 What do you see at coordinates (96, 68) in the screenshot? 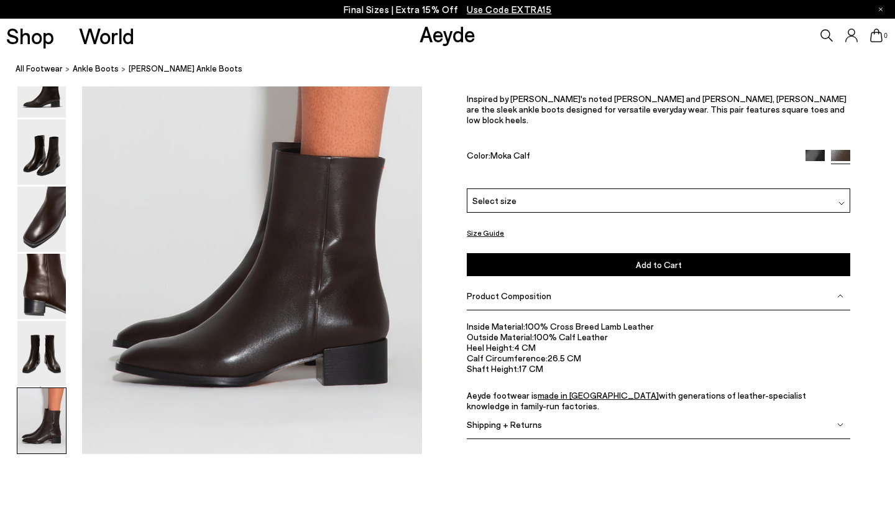
I see `span: Ankle Boots` at bounding box center [96, 68].